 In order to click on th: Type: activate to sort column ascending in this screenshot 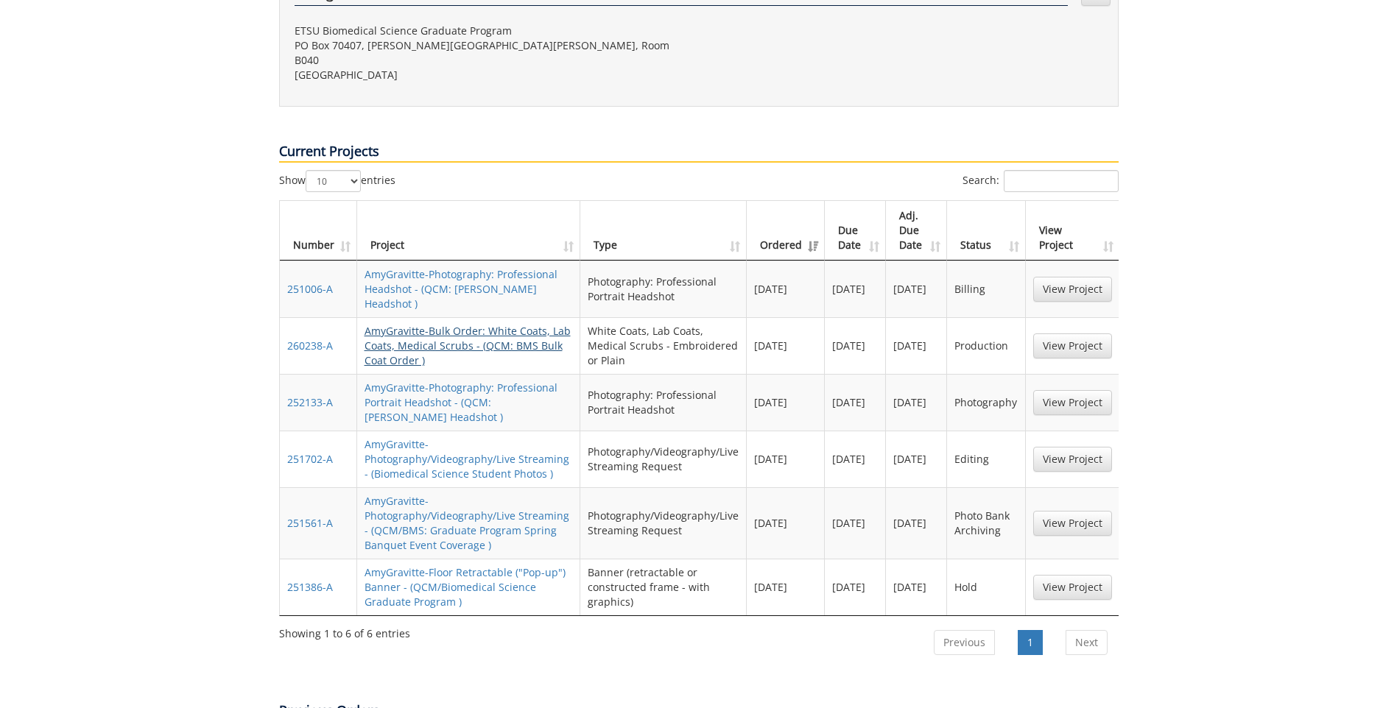, I will do `click(663, 230)`.